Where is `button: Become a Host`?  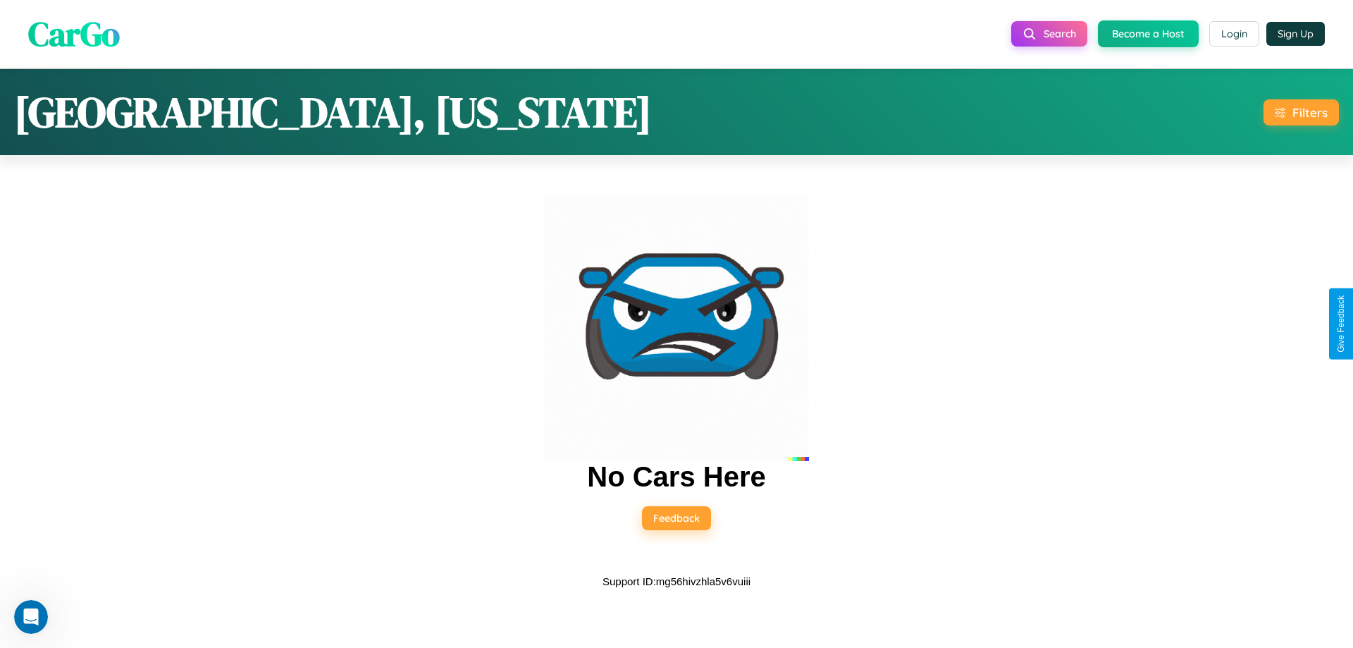
button: Become a Host is located at coordinates (1148, 34).